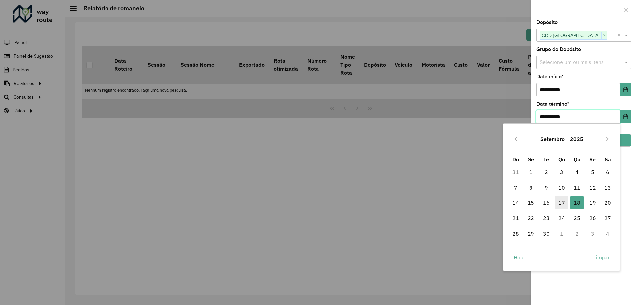 The image size is (637, 305). Describe the element at coordinates (607, 139) in the screenshot. I see `button: Next Month` at that location.